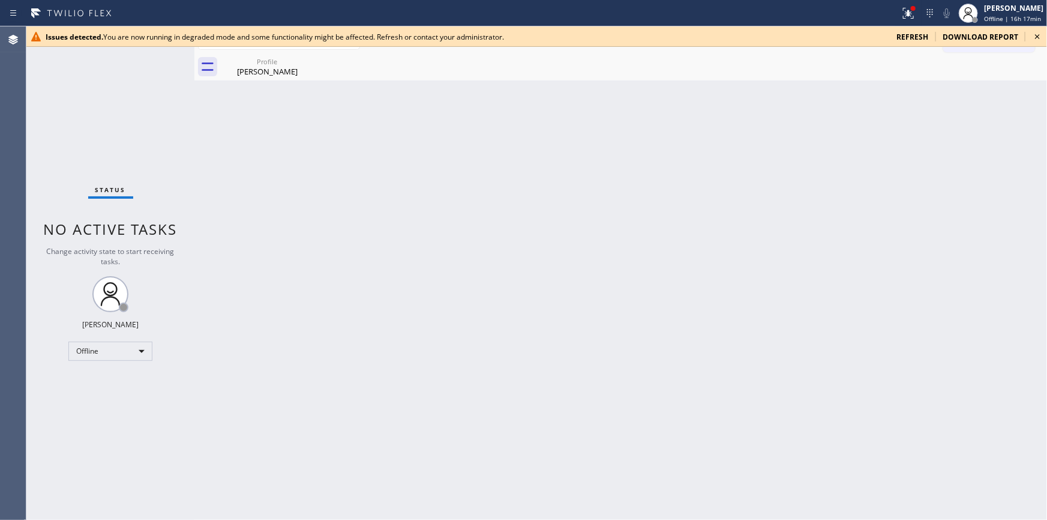 The image size is (1047, 520). Describe the element at coordinates (947, 13) in the screenshot. I see `button: Mute` at that location.